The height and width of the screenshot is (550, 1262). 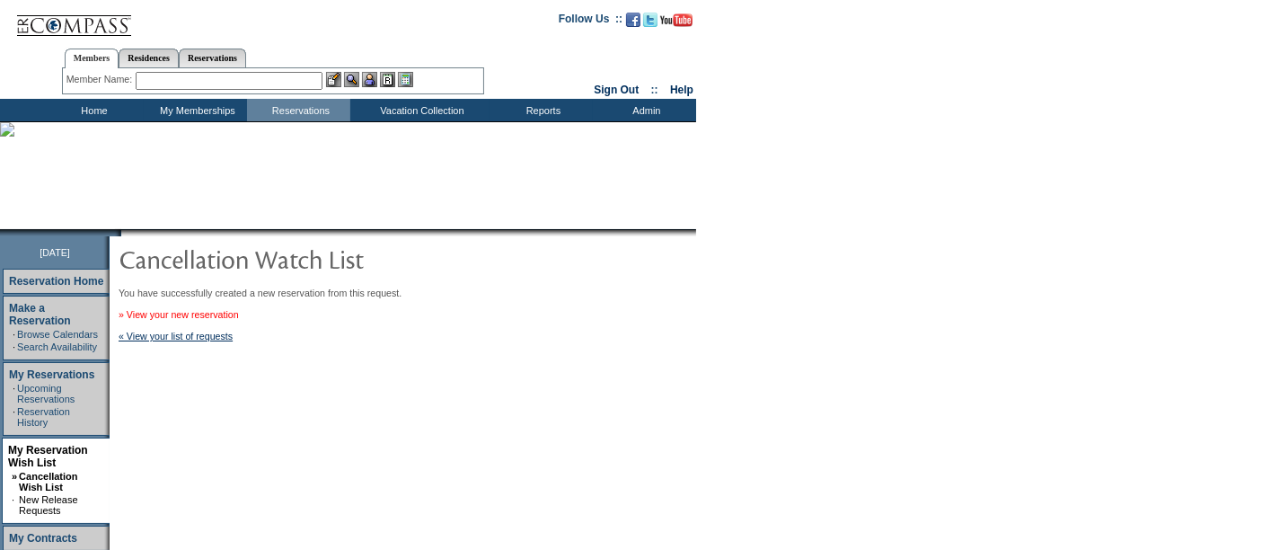 What do you see at coordinates (541, 110) in the screenshot?
I see `td: Reports` at bounding box center [541, 110].